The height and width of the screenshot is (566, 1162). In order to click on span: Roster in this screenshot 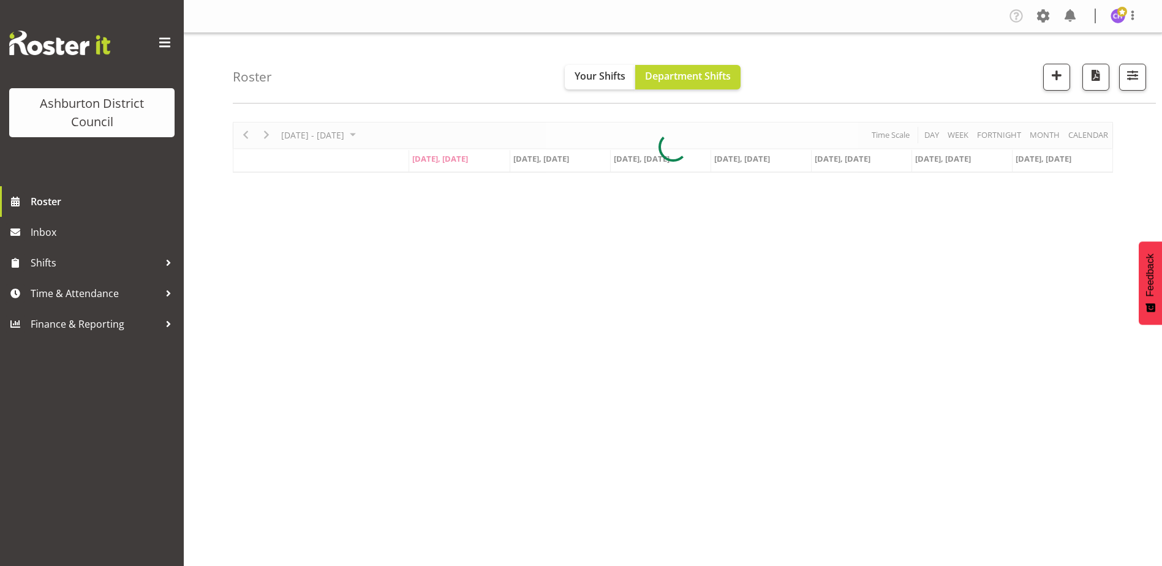, I will do `click(104, 201)`.